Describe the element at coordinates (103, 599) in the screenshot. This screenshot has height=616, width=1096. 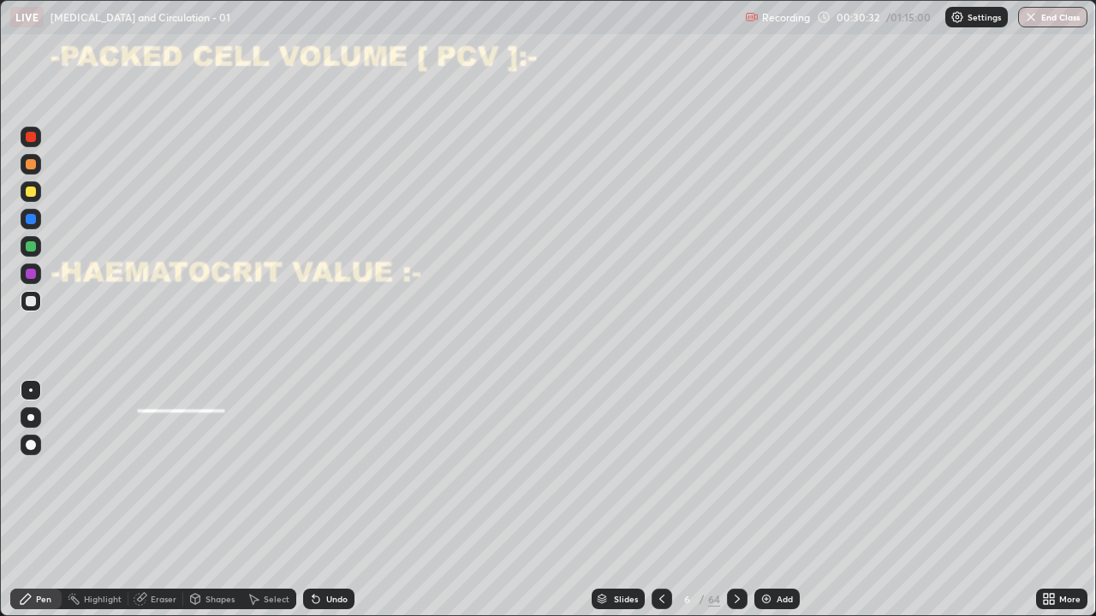
I see `div: Highlight` at that location.